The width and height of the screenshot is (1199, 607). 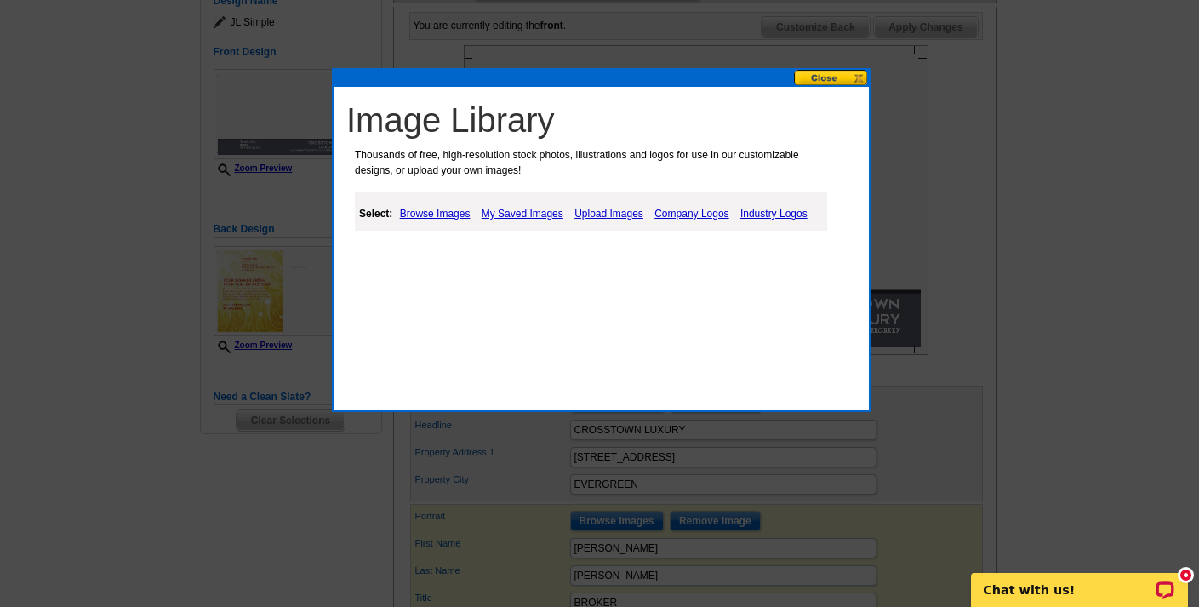 What do you see at coordinates (691, 214) in the screenshot?
I see `a: Company Logos` at bounding box center [691, 214].